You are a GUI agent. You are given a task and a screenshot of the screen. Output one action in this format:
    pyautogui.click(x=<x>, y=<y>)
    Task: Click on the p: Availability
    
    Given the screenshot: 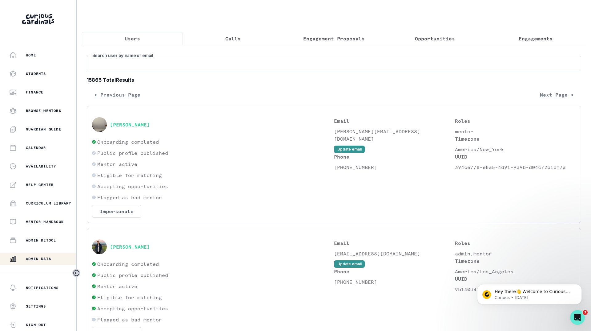 What is the action you would take?
    pyautogui.click(x=41, y=166)
    